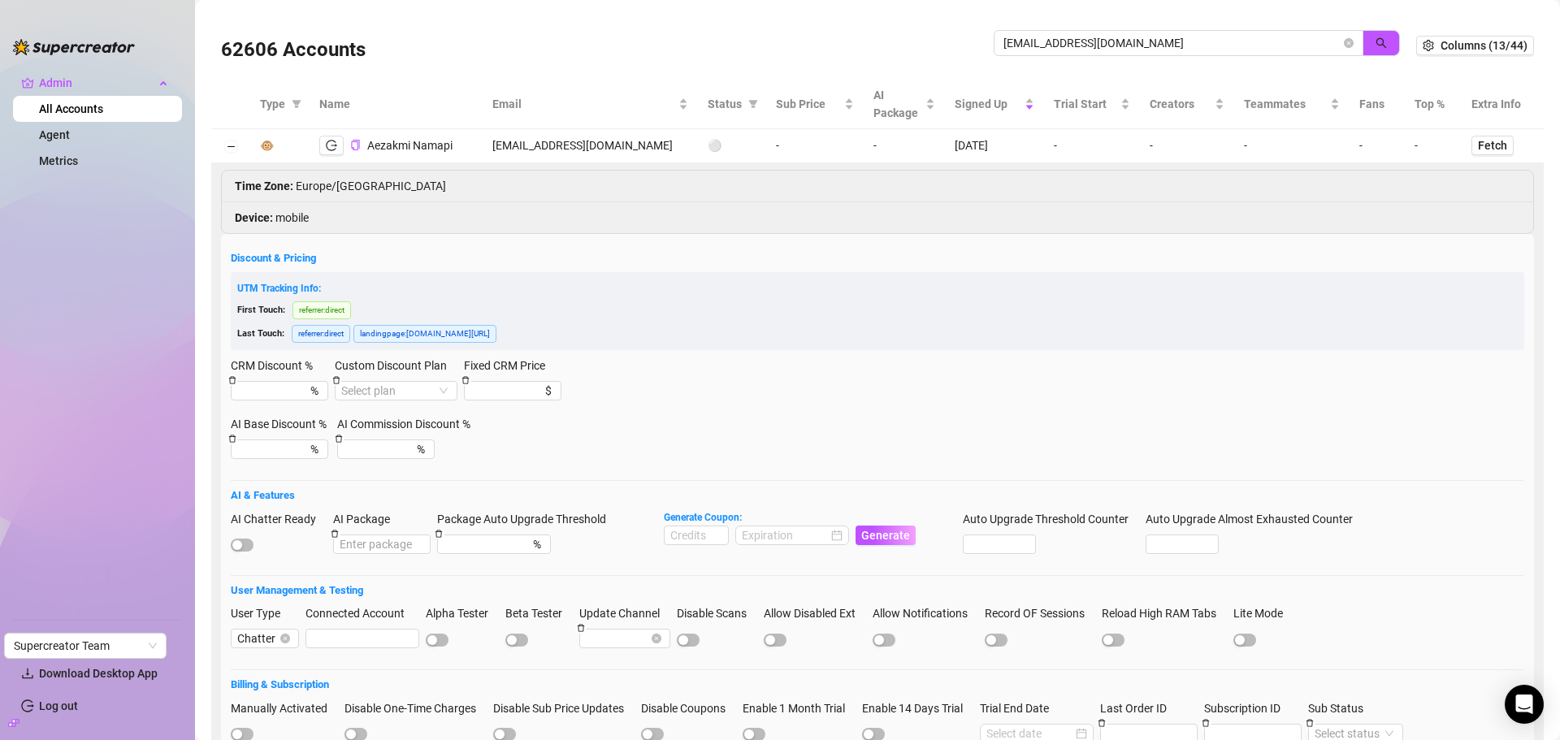 The height and width of the screenshot is (740, 1560). Describe the element at coordinates (725, 104) in the screenshot. I see `span: Status` at that location.